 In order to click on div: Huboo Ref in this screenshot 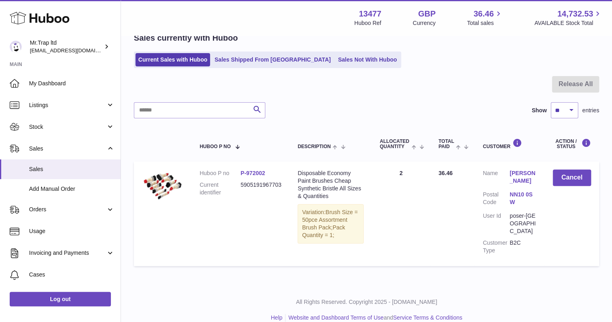, I will do `click(367, 23)`.